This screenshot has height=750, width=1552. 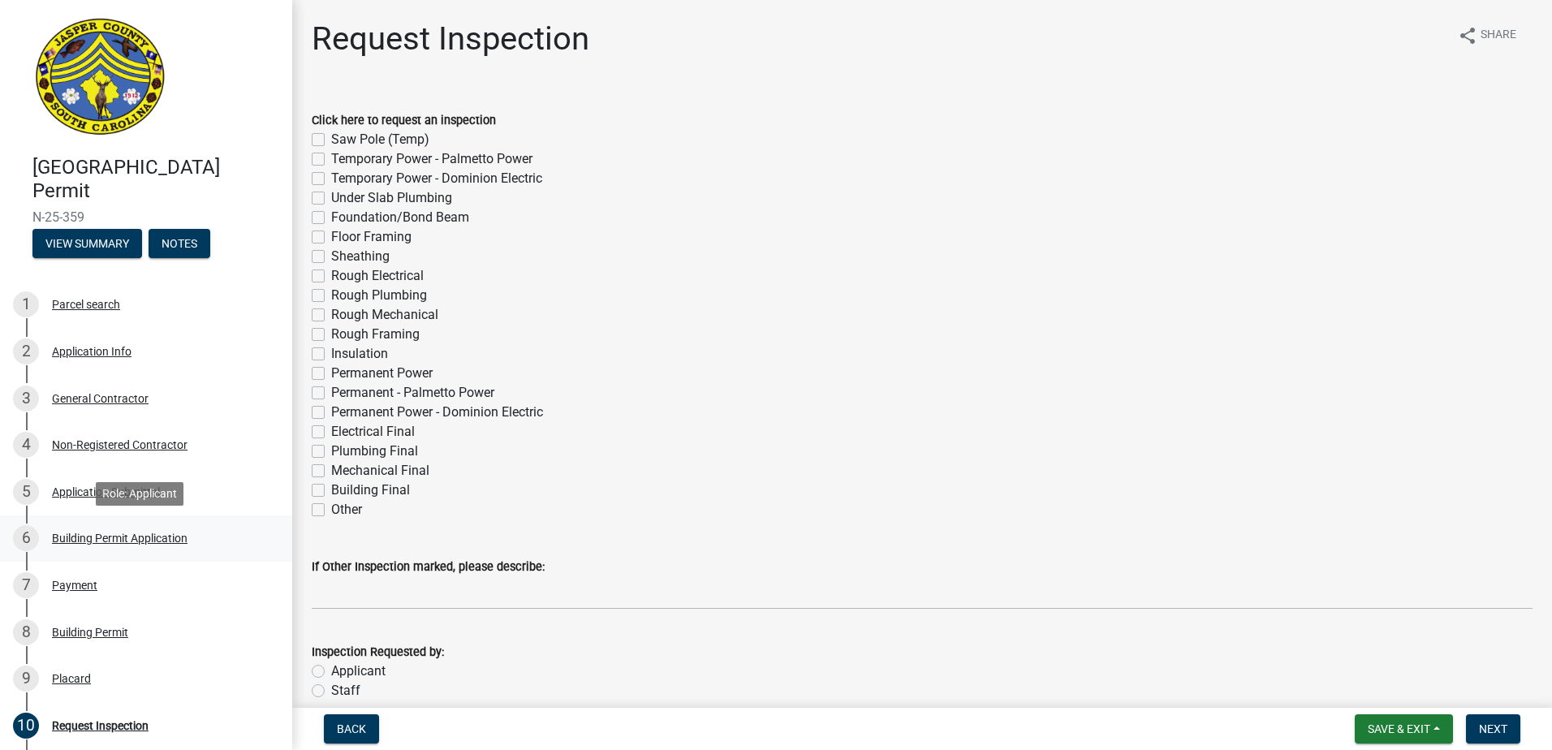 What do you see at coordinates (437, 179) in the screenshot?
I see `label: Temporary Power - Dominion Electric` at bounding box center [437, 179].